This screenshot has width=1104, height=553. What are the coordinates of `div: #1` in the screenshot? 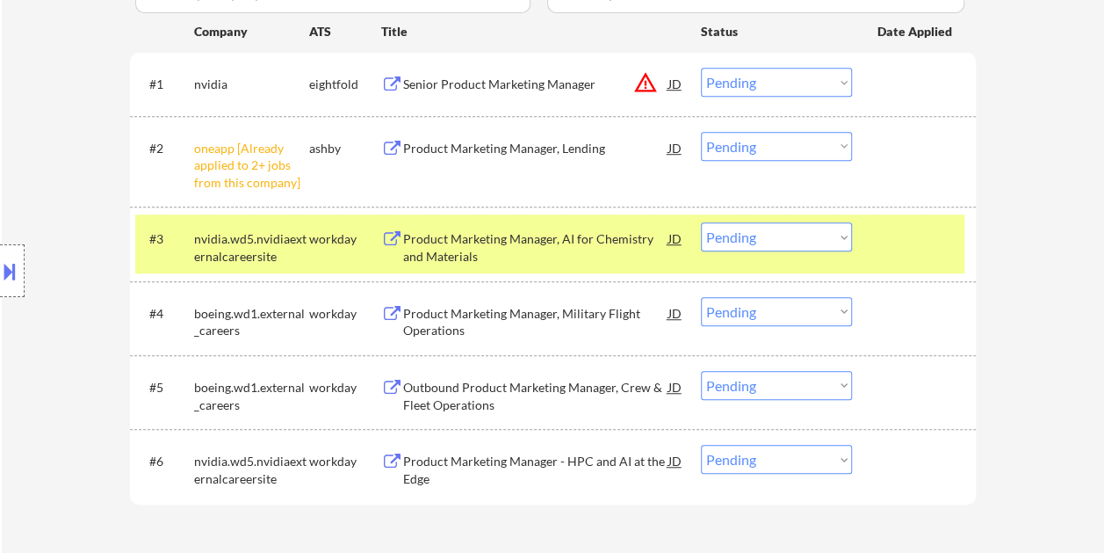 It's located at (164, 84).